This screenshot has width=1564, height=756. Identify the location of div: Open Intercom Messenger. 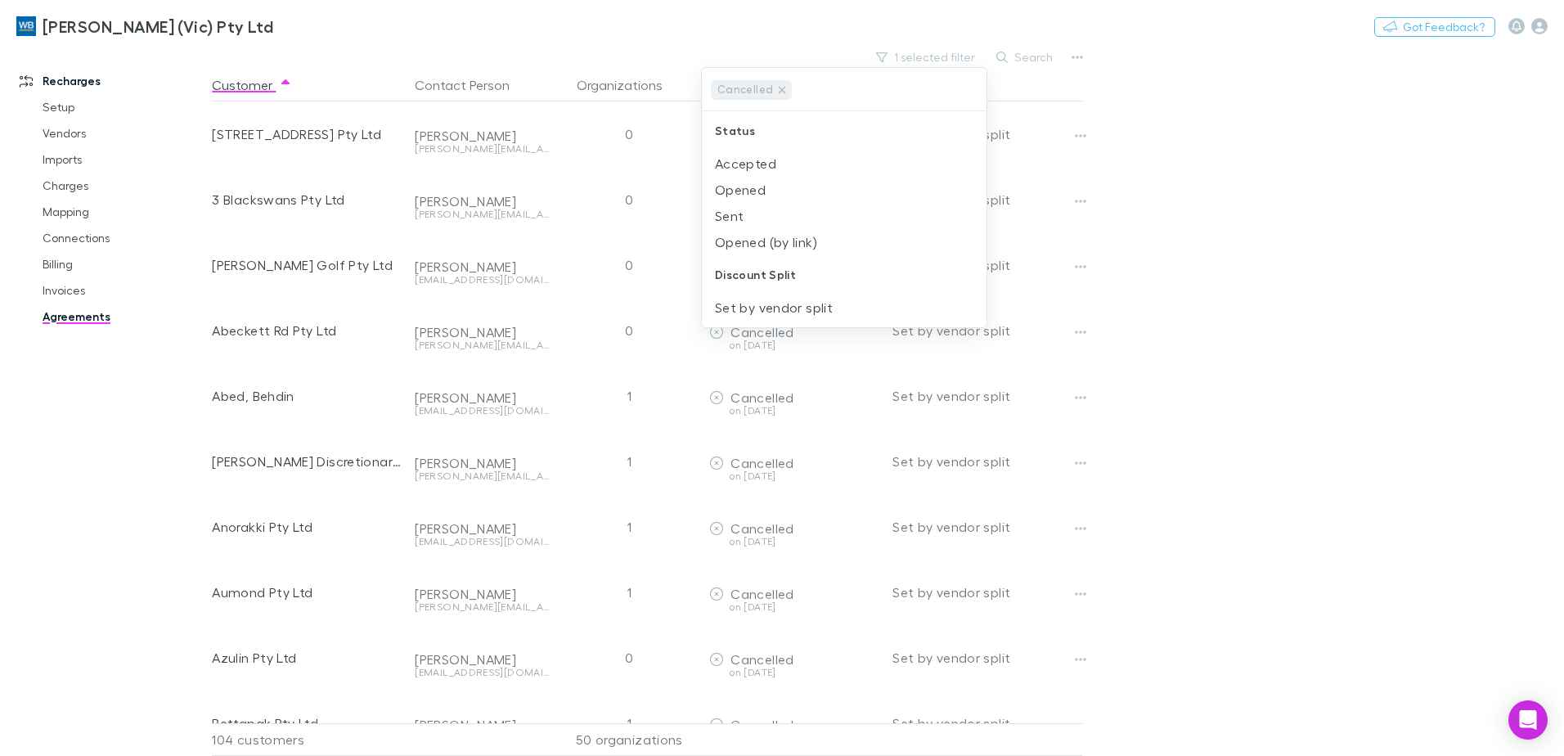
(1528, 720).